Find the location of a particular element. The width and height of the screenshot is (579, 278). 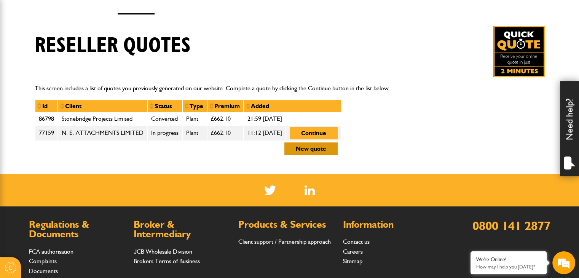

img: Quick Quote is located at coordinates (519, 51).